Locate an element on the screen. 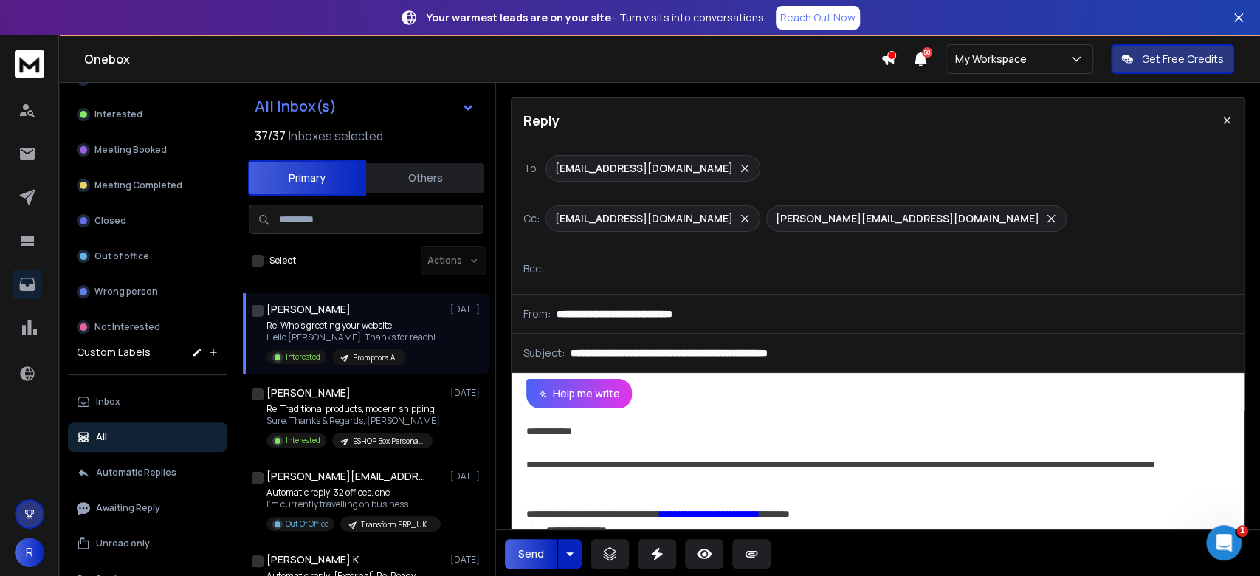 Image resolution: width=1260 pixels, height=576 pixels. p: Unread only is located at coordinates (123, 543).